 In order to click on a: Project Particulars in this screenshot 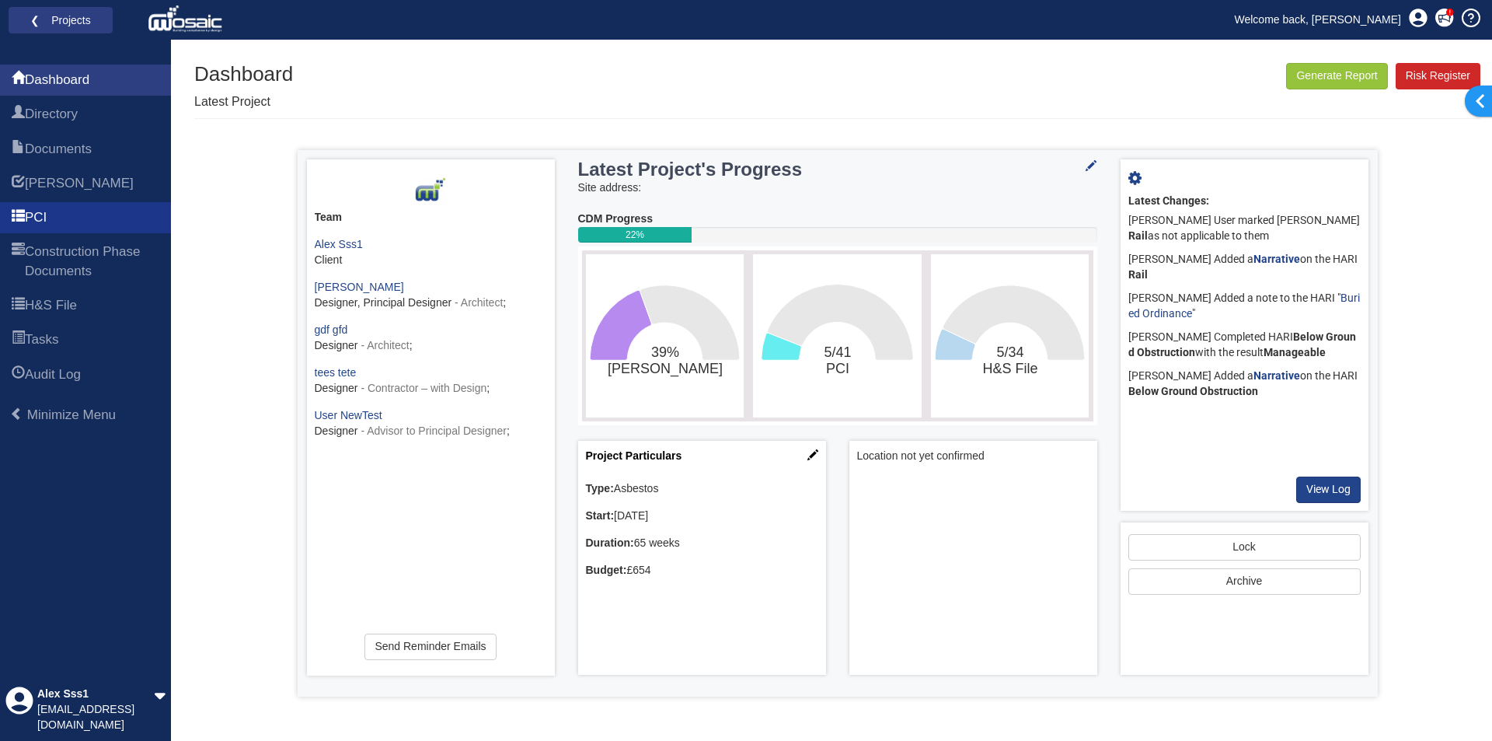, I will do `click(634, 455)`.